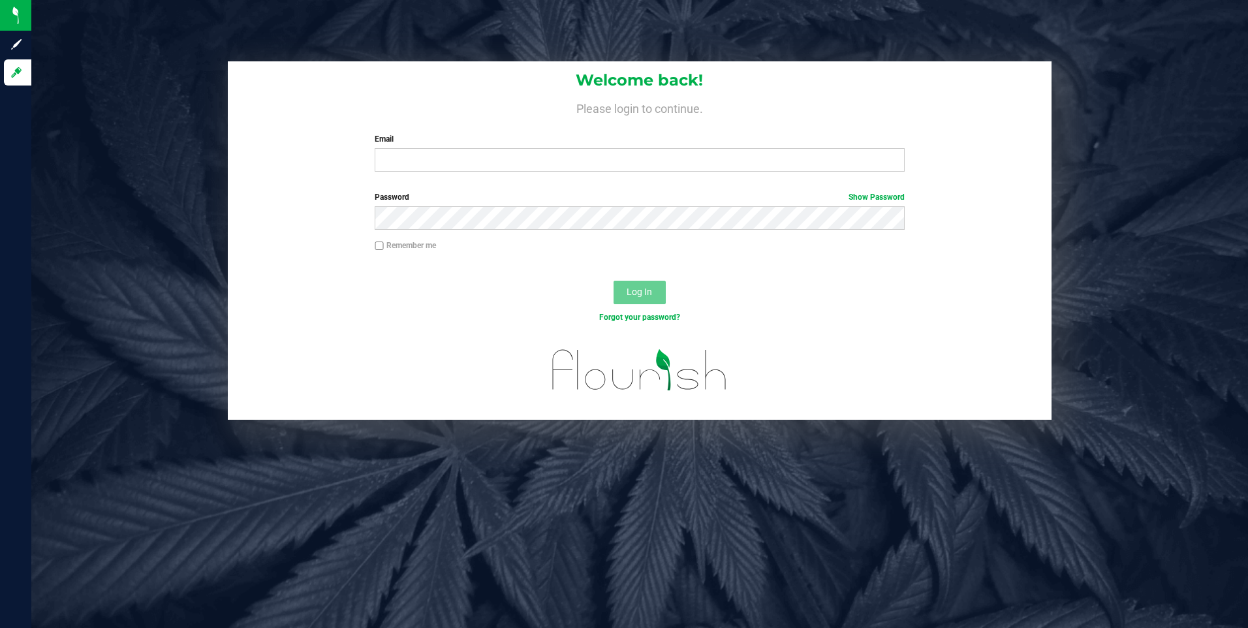  What do you see at coordinates (640, 317) in the screenshot?
I see `a: Forgot your password?` at bounding box center [640, 317].